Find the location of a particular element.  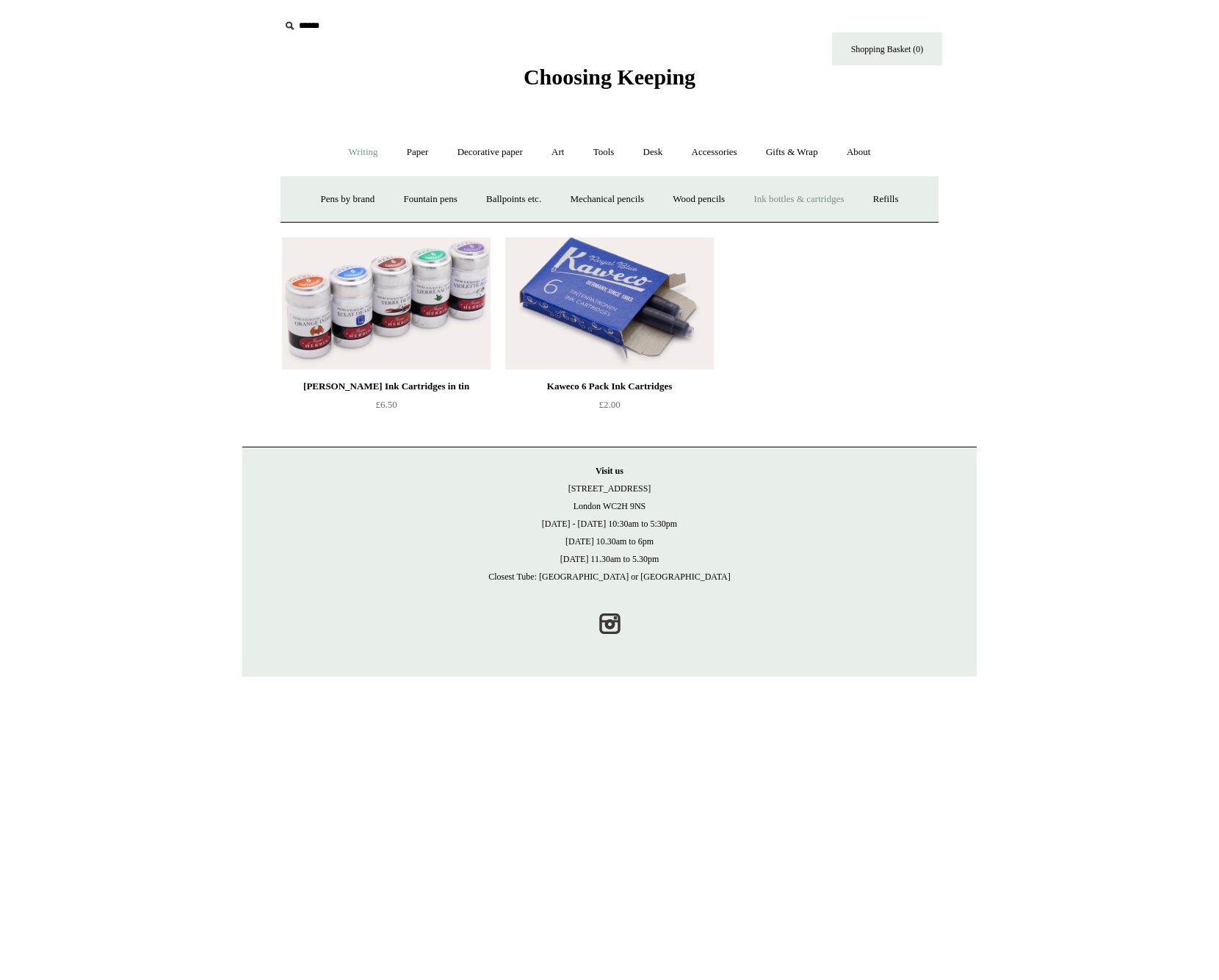

a: Paper is located at coordinates (418, 152).